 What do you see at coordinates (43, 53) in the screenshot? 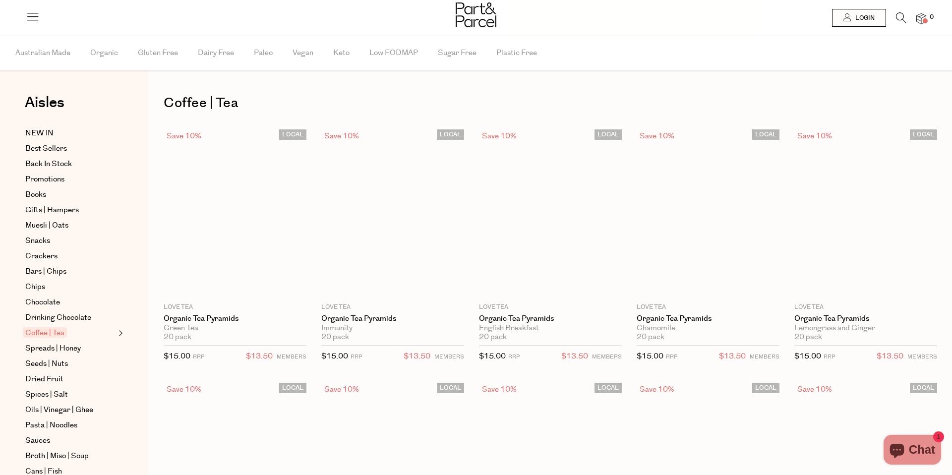
I see `span: Australian Made` at bounding box center [43, 53].